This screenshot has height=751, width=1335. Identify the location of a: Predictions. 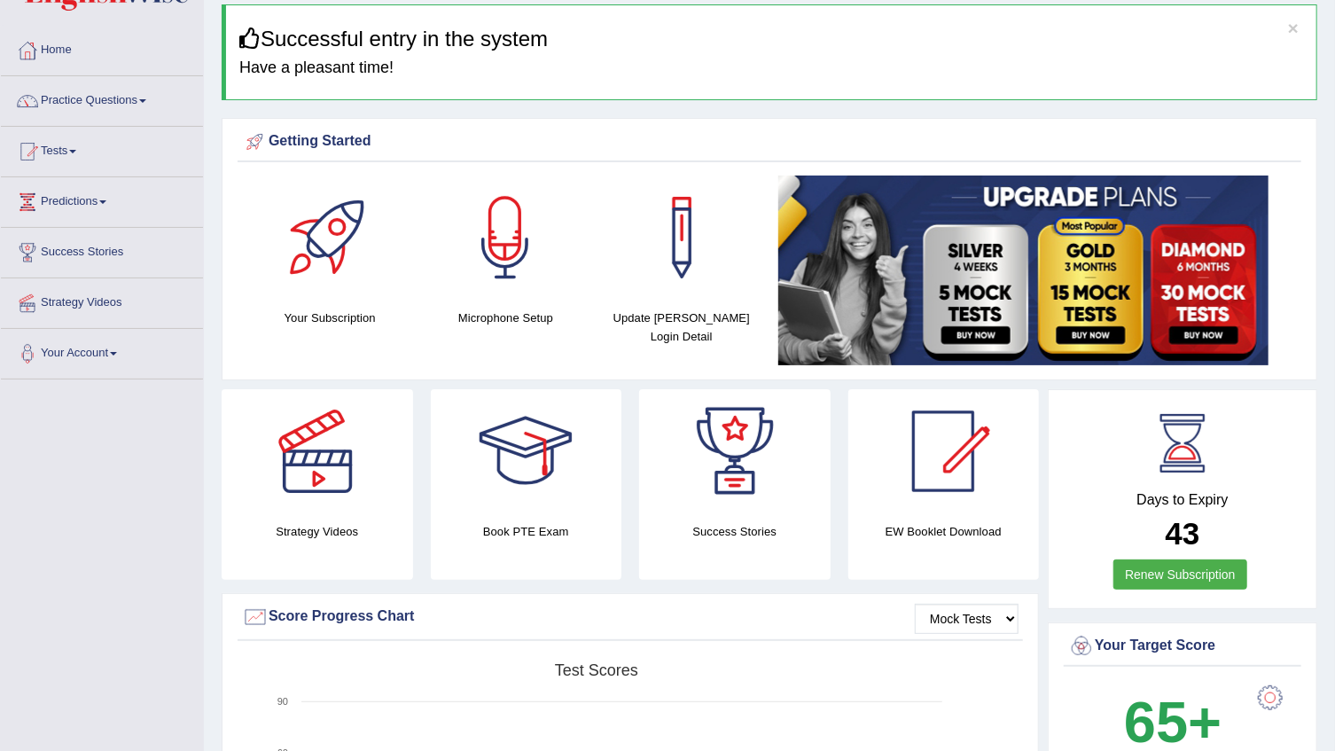
(102, 200).